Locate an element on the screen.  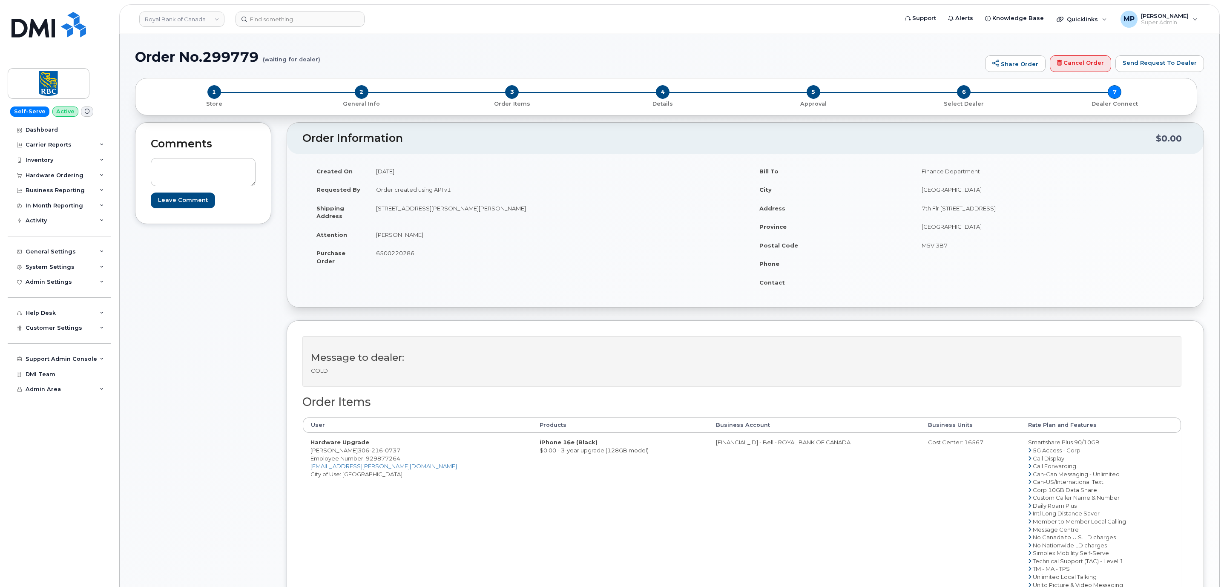
span: Call Forwarding is located at coordinates (1055, 466).